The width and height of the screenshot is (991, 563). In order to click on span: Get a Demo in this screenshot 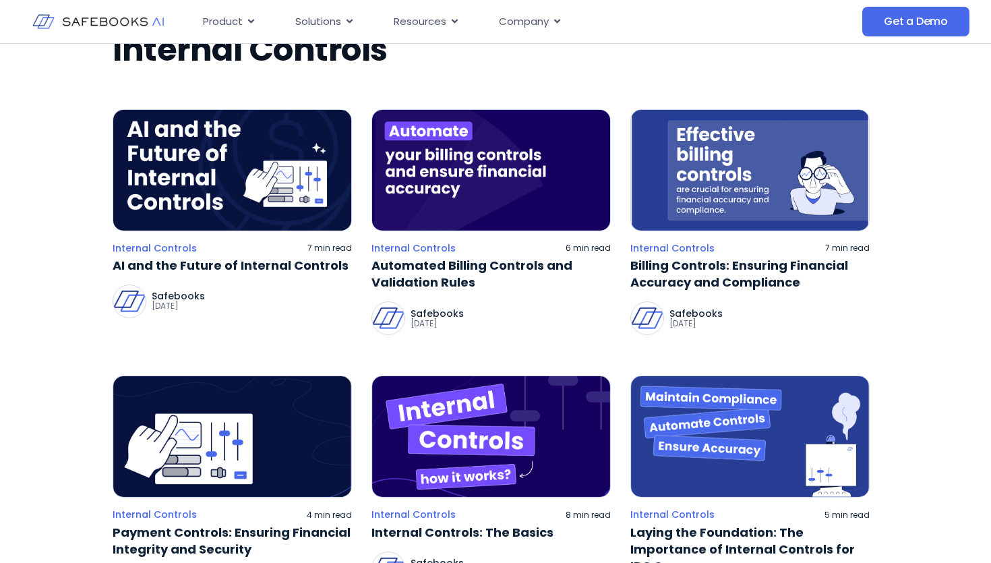, I will do `click(915, 22)`.